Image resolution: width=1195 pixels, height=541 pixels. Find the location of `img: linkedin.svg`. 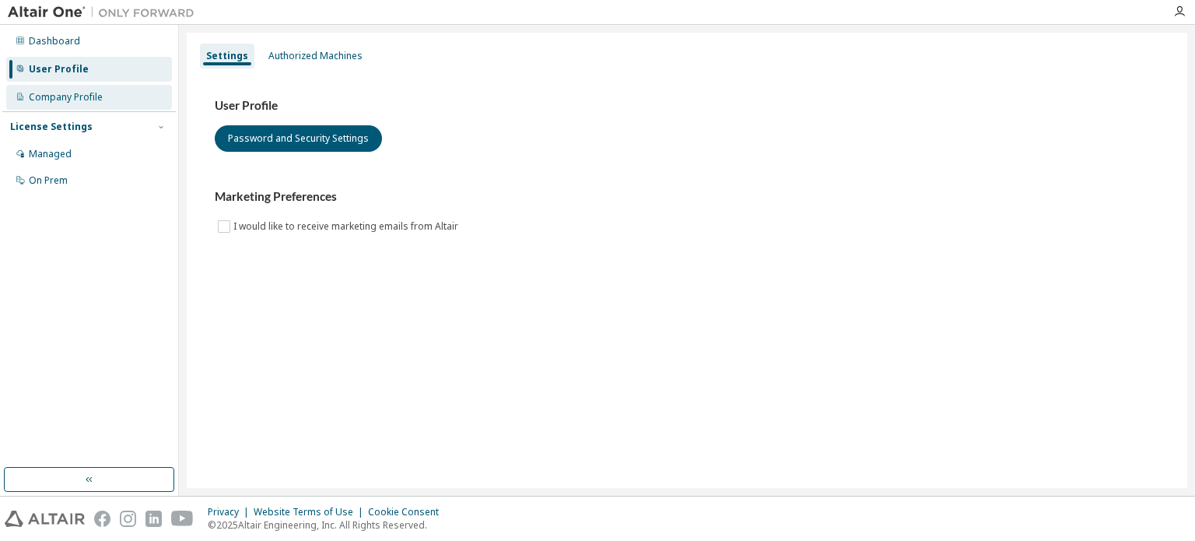

img: linkedin.svg is located at coordinates (153, 518).